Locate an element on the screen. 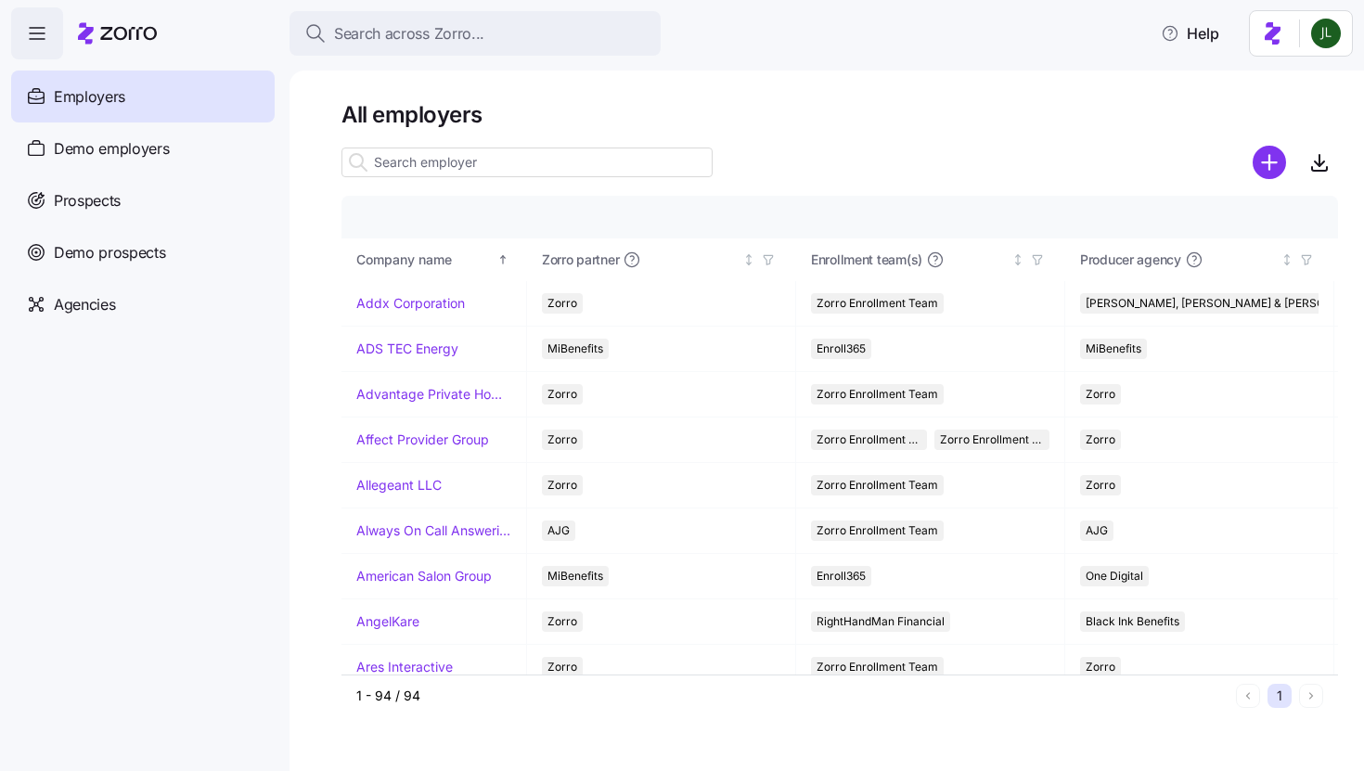 This screenshot has height=771, width=1364. span: Black Ink Benefits is located at coordinates (1132, 622).